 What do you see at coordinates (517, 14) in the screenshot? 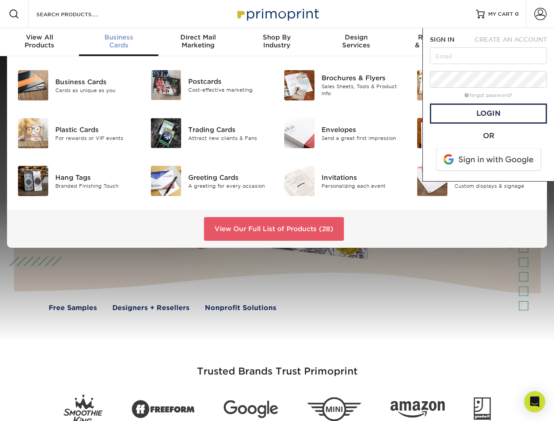
I see `span: 0` at bounding box center [517, 14].